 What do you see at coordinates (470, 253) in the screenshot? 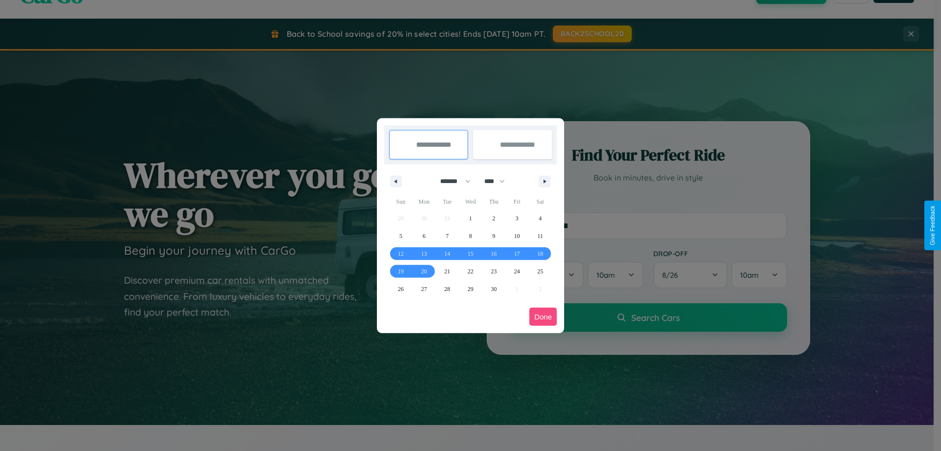
I see `button: 15` at bounding box center [470, 253].